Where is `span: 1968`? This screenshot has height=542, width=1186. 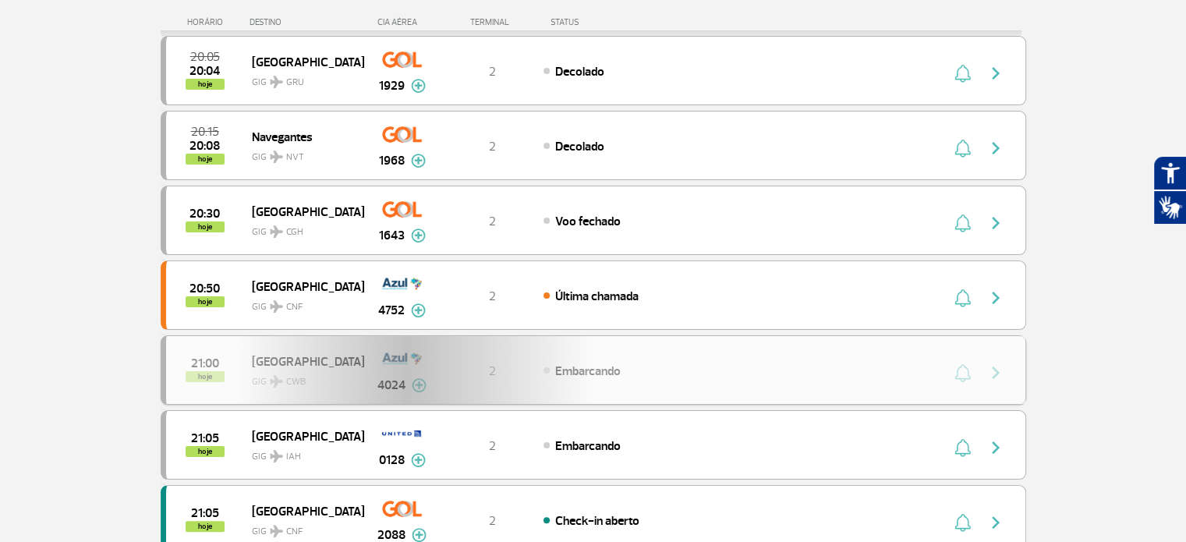 span: 1968 is located at coordinates (392, 161).